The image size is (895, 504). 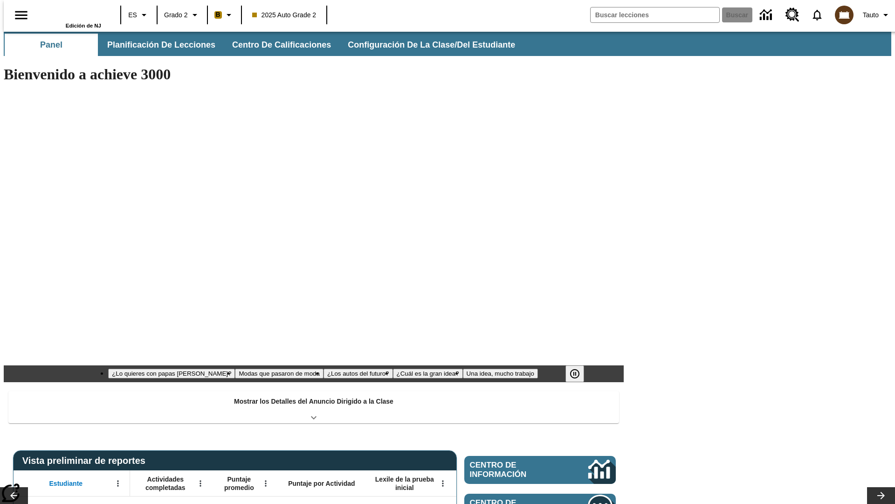 What do you see at coordinates (132, 15) in the screenshot?
I see `span: ES` at bounding box center [132, 15].